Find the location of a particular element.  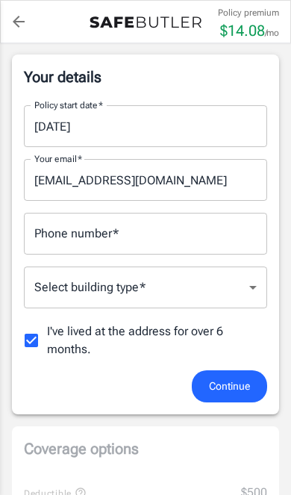

span: Continue is located at coordinates (229, 386).